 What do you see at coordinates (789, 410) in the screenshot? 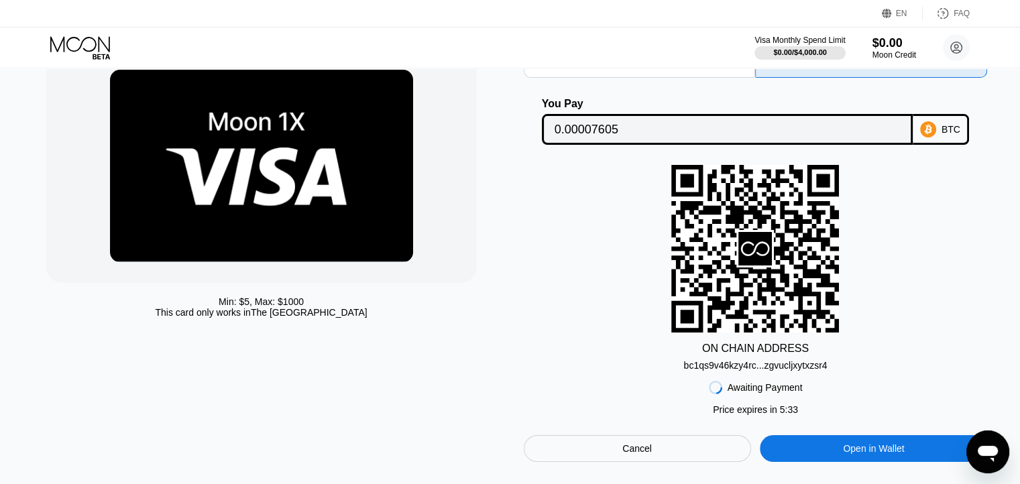
I see `span: 5 : 33` at bounding box center [789, 410].